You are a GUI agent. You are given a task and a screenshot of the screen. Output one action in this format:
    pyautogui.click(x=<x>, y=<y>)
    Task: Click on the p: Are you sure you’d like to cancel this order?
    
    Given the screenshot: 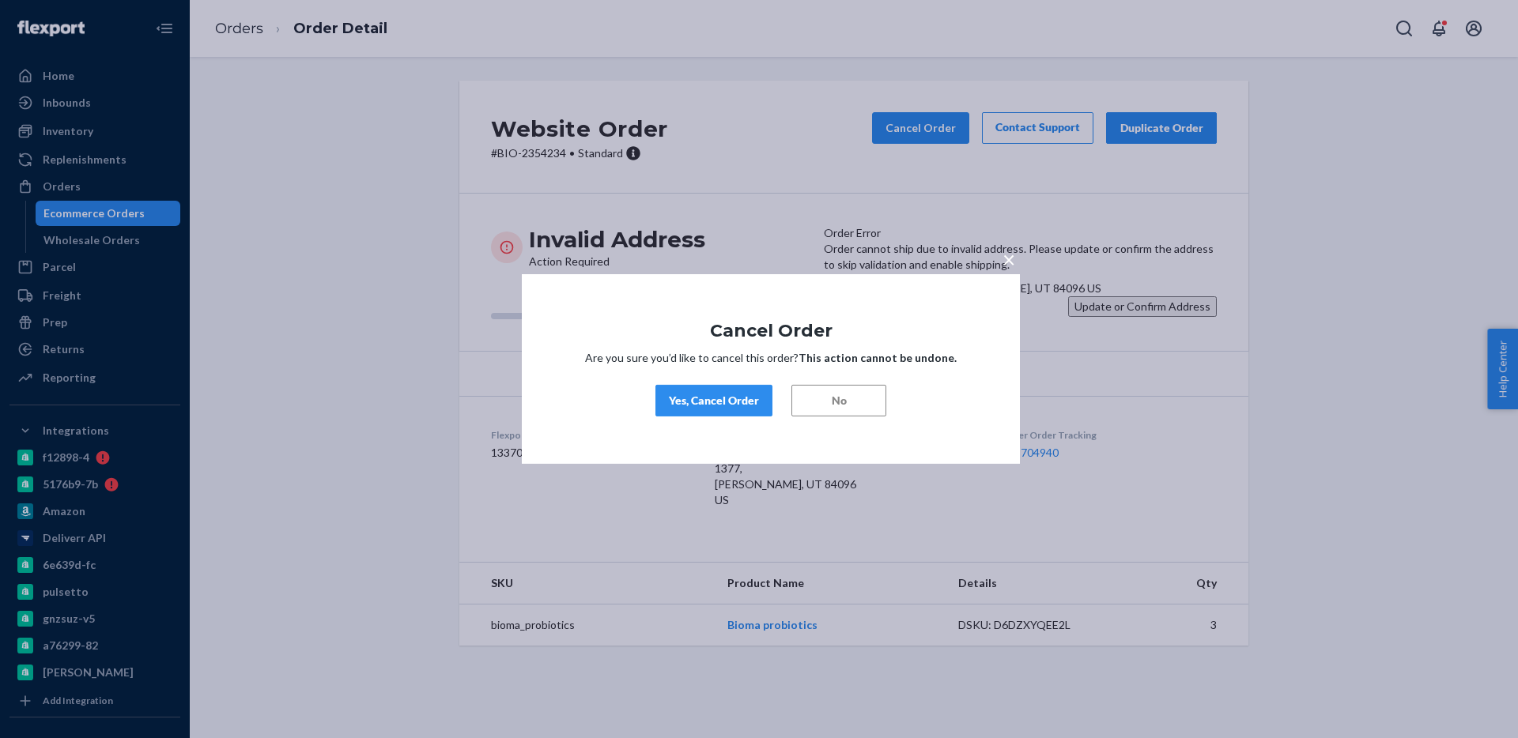 What is the action you would take?
    pyautogui.click(x=771, y=358)
    